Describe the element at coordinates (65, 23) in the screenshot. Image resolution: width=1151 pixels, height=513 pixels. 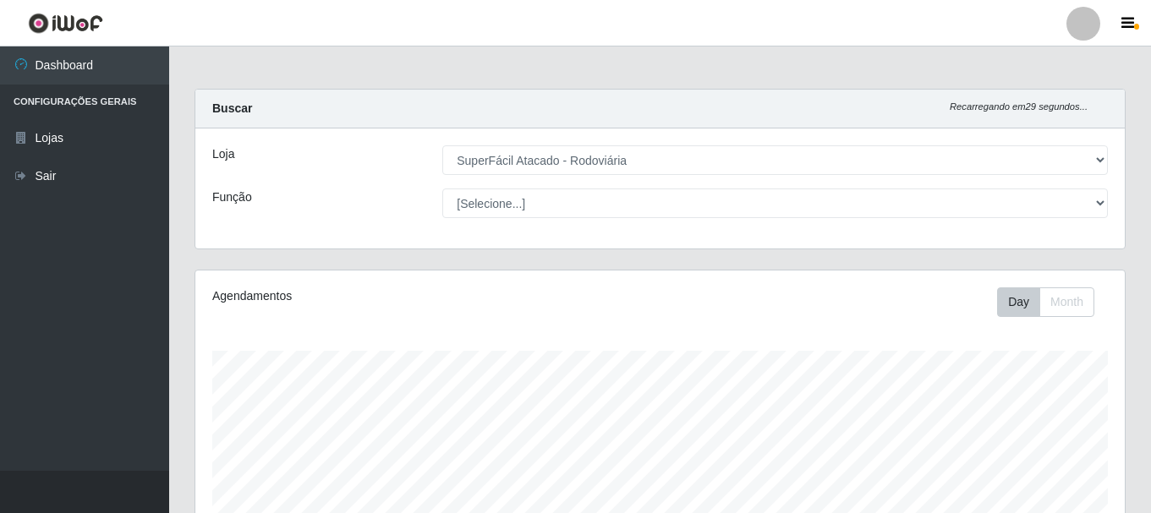
I see `img: CoreUI Logo` at that location.